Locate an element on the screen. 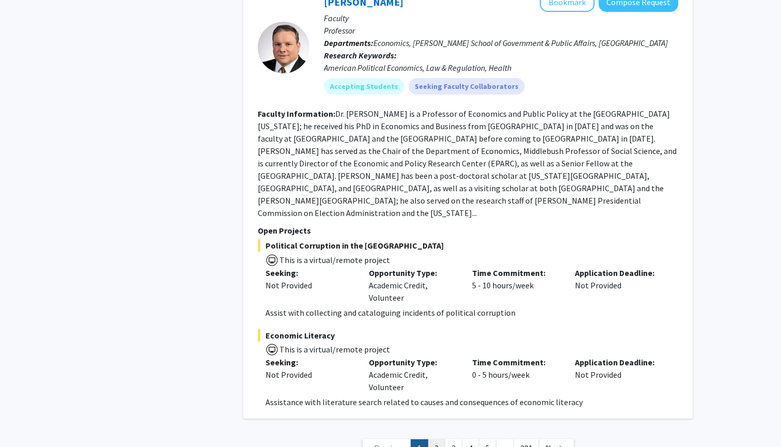  p: Professor is located at coordinates (501, 30).